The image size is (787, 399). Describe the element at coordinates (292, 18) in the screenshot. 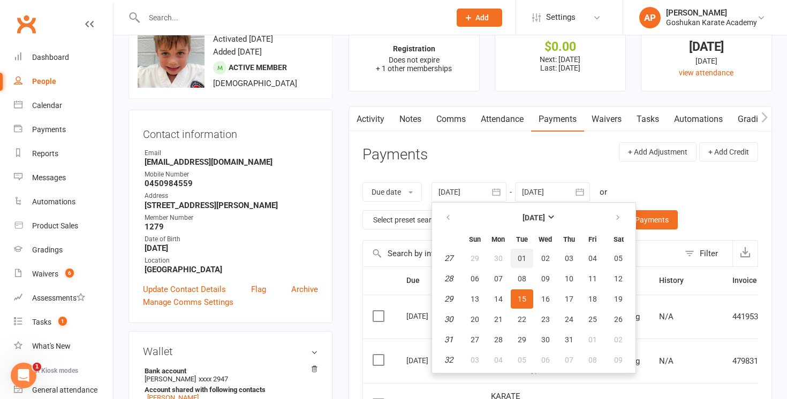

I see `input: Search...` at that location.